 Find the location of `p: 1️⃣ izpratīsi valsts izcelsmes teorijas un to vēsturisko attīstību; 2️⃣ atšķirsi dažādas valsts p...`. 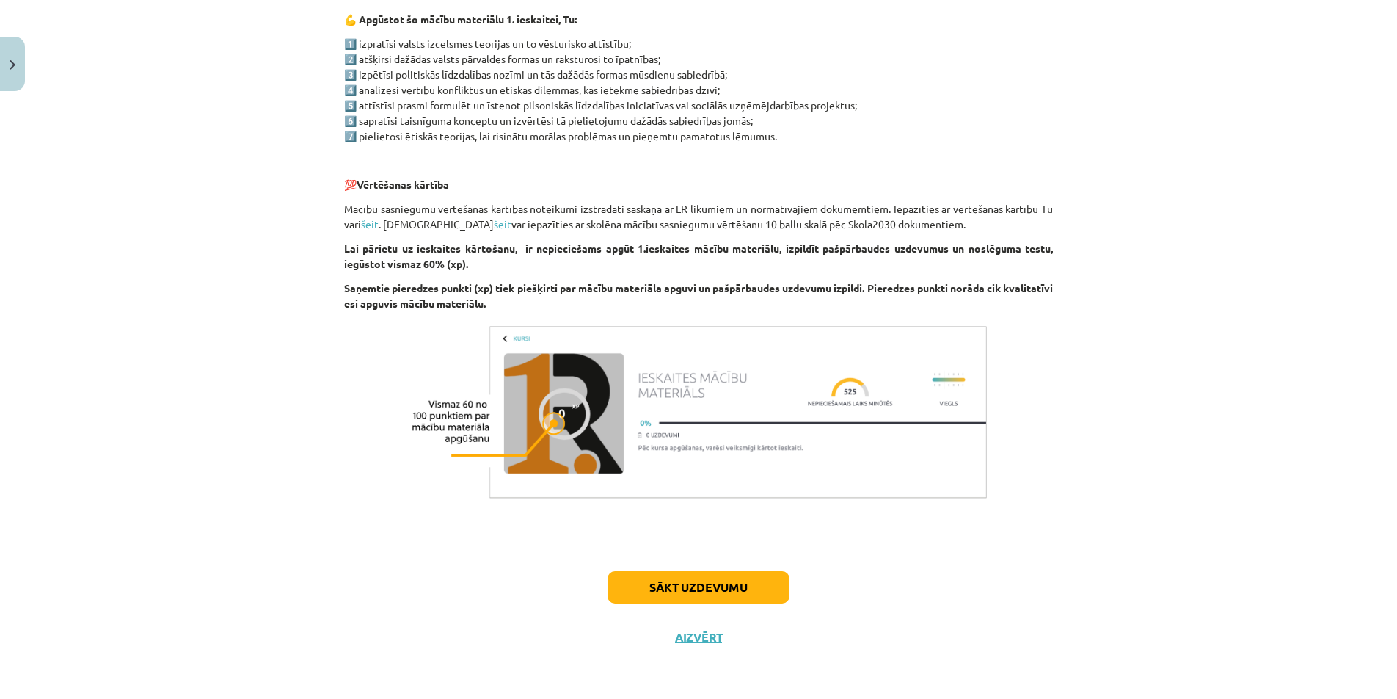

p: 1️⃣ izpratīsi valsts izcelsmes teorijas un to vēsturisko attīstību; 2️⃣ atšķirsi dažādas valsts p... is located at coordinates (699, 90).